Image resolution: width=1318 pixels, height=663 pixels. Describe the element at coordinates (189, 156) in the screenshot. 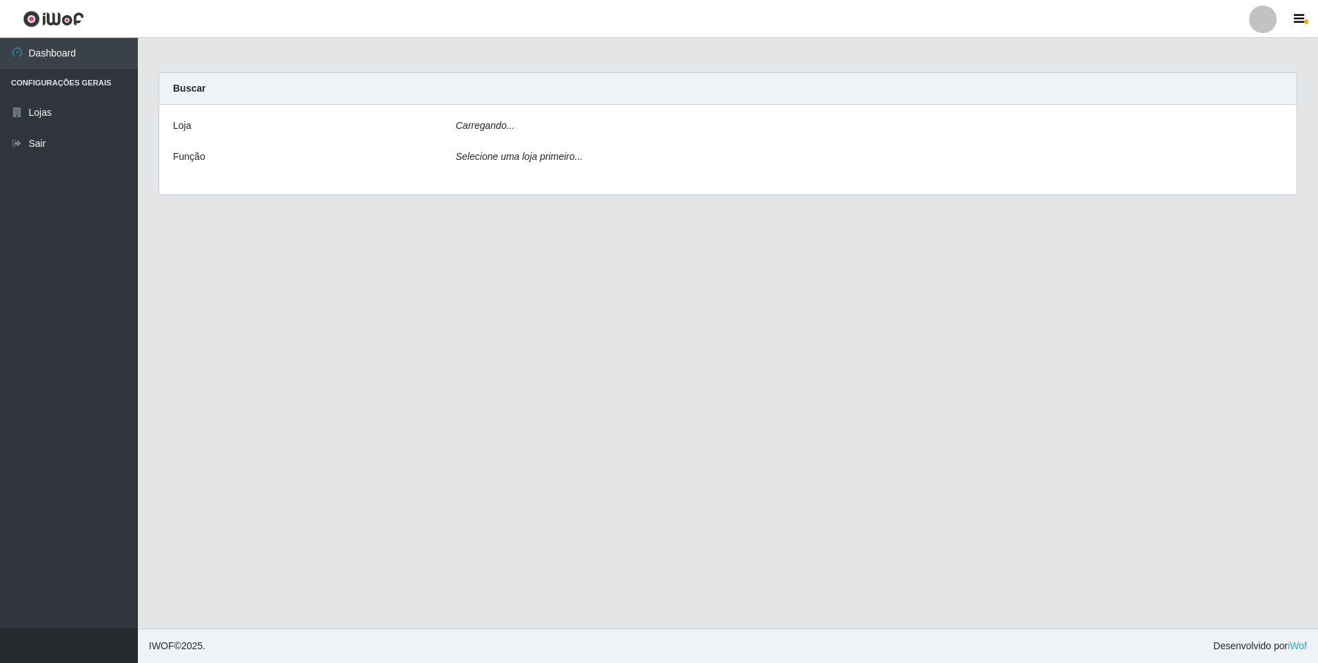

I see `label: Função` at that location.